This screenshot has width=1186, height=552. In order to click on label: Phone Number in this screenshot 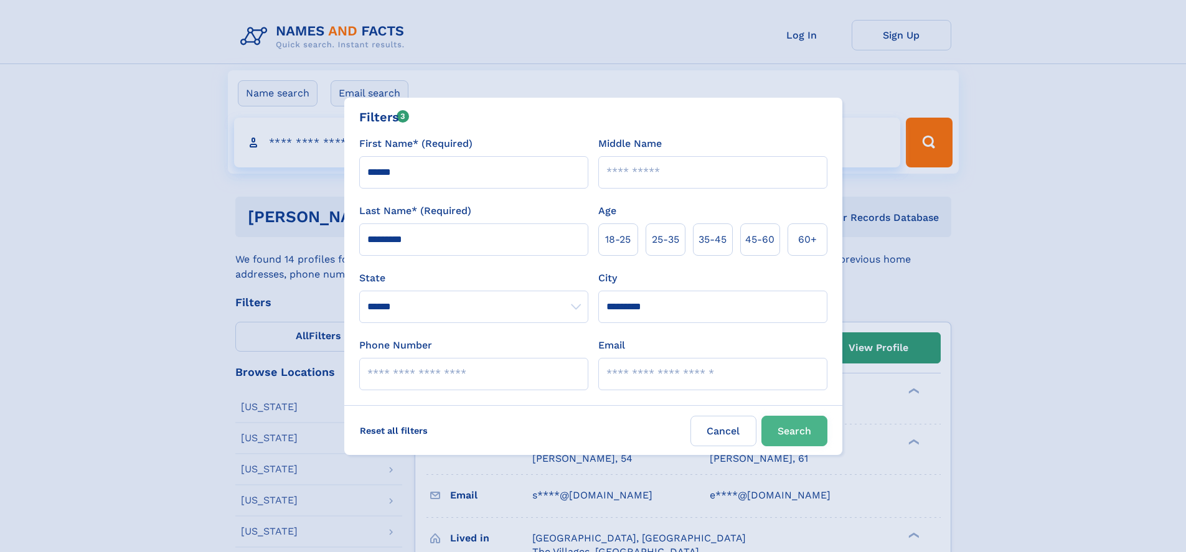, I will do `click(395, 346)`.